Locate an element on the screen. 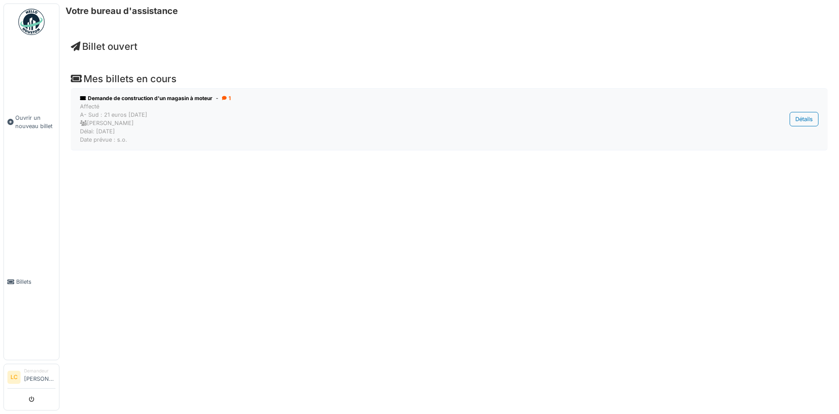 The height and width of the screenshot is (414, 839). h6: Votre bureau d'assistance is located at coordinates (121, 11).